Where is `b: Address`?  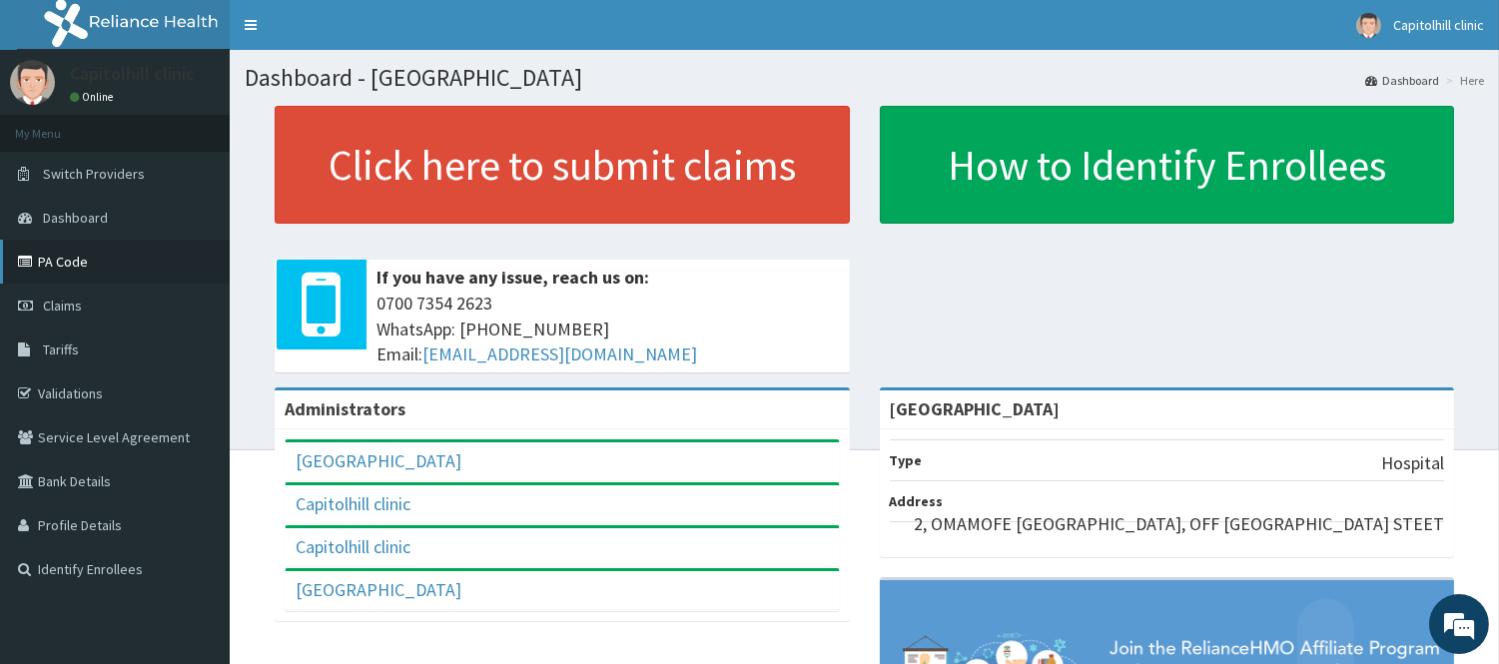 b: Address is located at coordinates (917, 501).